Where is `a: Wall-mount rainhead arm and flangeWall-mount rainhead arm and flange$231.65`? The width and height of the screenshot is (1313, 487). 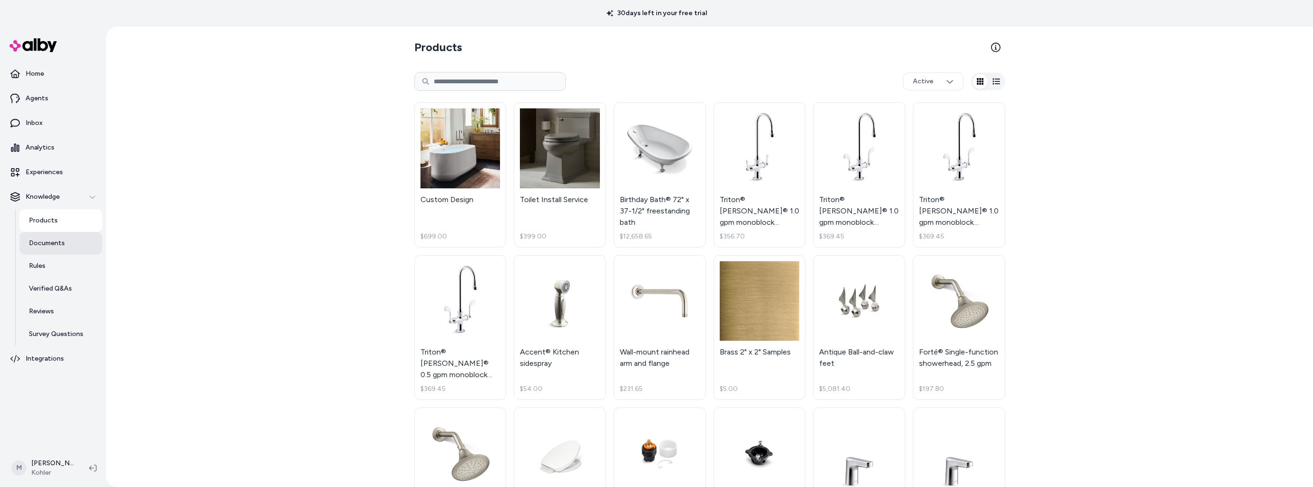
a: Wall-mount rainhead arm and flangeWall-mount rainhead arm and flange$231.65 is located at coordinates (660, 328).